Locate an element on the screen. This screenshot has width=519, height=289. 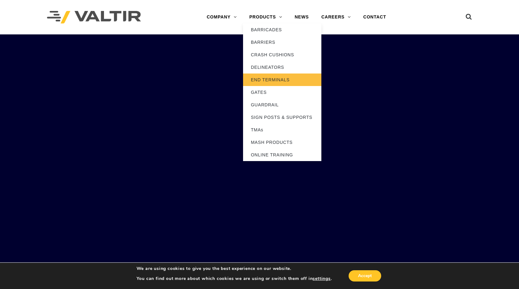
a: SIGN POSTS & SUPPORTS is located at coordinates (282, 117).